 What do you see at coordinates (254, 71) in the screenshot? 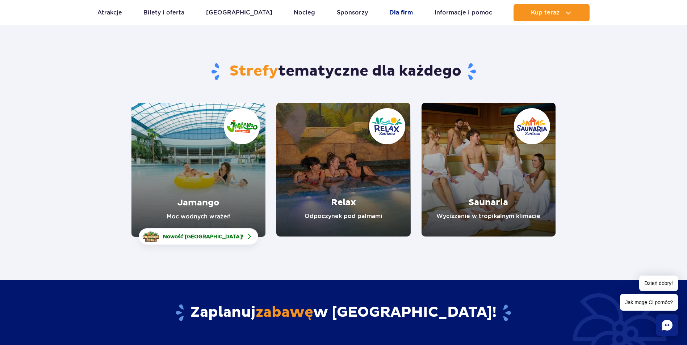
I see `span: Strefy` at bounding box center [254, 71].